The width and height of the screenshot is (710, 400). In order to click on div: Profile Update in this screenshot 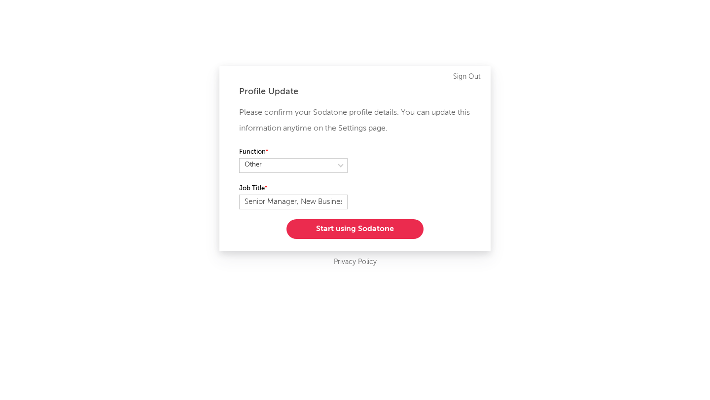, I will do `click(355, 92)`.